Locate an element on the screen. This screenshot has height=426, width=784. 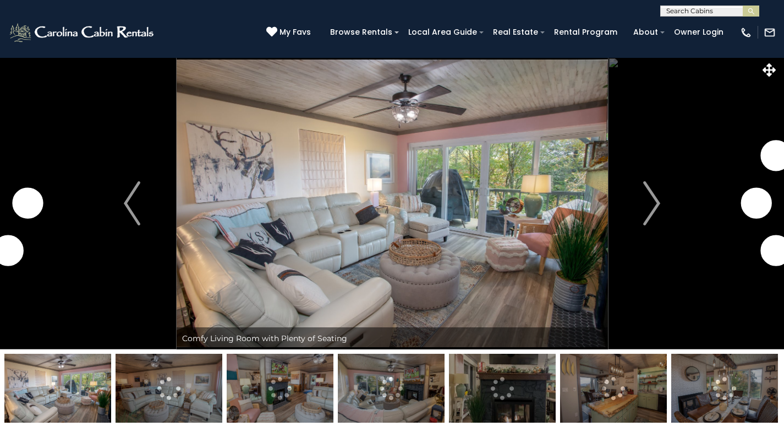
a: Owner Login is located at coordinates (699, 32).